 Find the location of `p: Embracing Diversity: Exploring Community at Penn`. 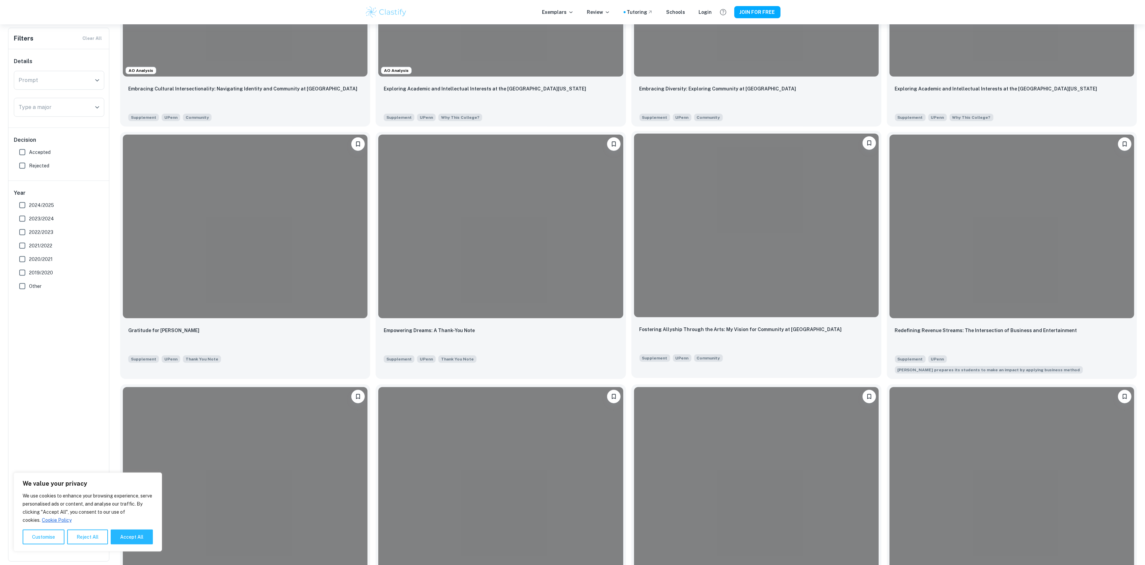

p: Embracing Diversity: Exploring Community at Penn is located at coordinates (718, 89).